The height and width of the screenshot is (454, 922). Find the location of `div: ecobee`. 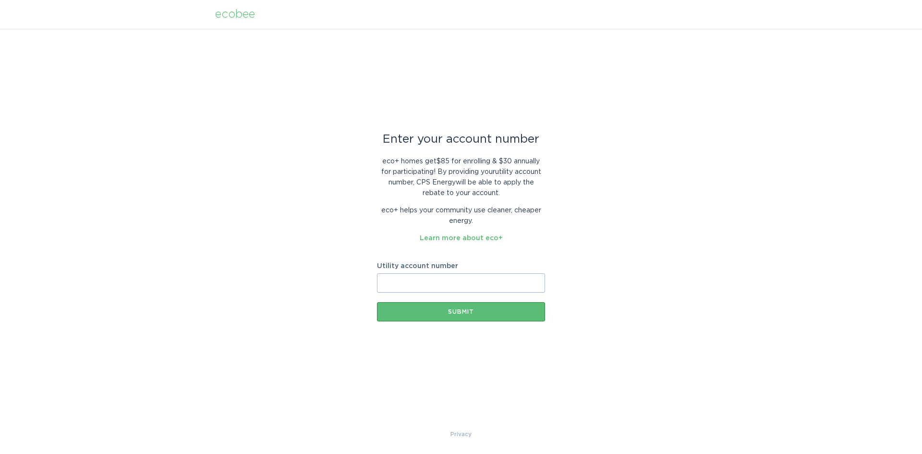

div: ecobee is located at coordinates (235, 14).